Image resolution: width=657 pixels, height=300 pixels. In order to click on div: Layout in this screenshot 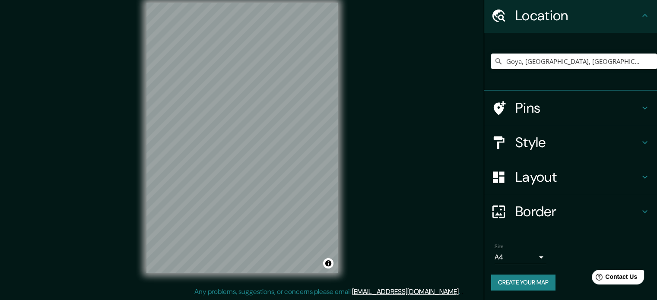, I will do `click(570, 177)`.